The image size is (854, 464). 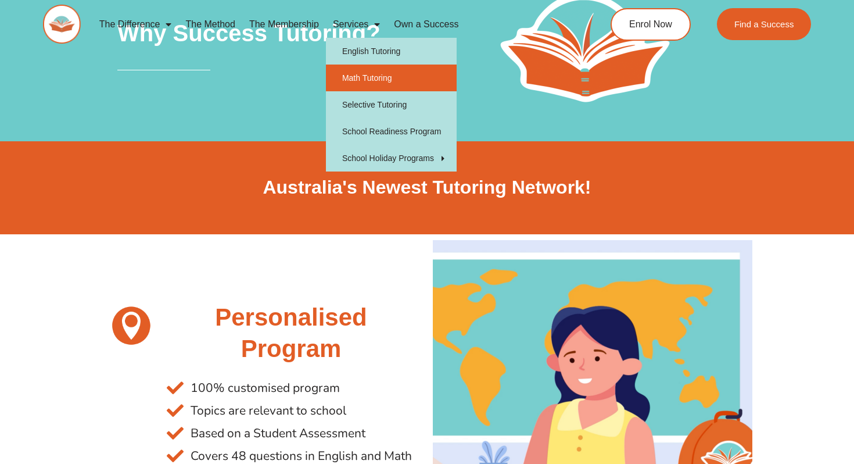 I want to click on a: Services, so click(x=356, y=24).